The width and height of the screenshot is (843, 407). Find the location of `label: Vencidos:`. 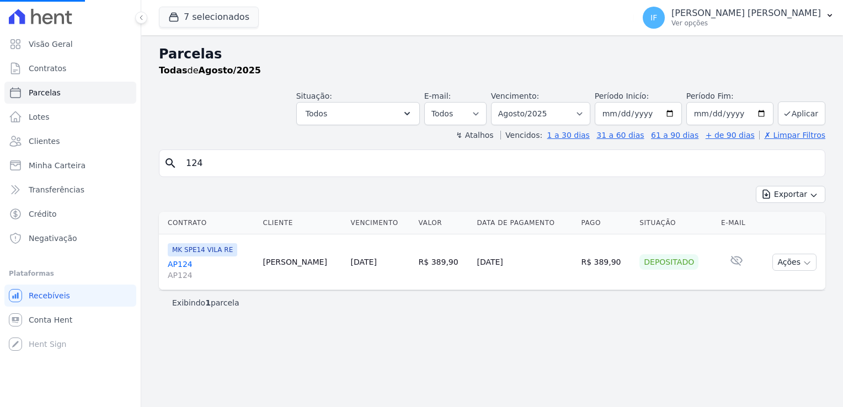

label: Vencidos: is located at coordinates (522, 135).